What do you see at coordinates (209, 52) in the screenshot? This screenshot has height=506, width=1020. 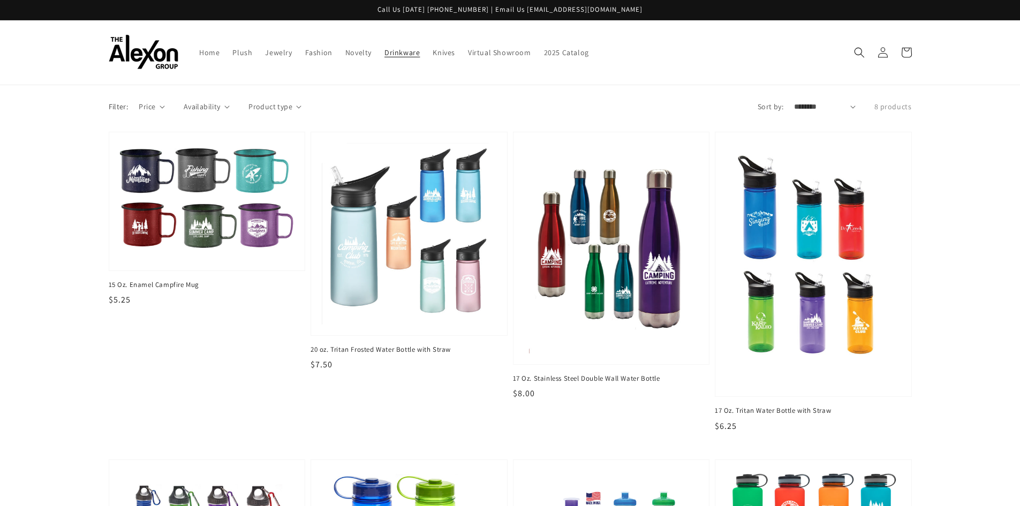 I see `a: Home` at bounding box center [209, 52].